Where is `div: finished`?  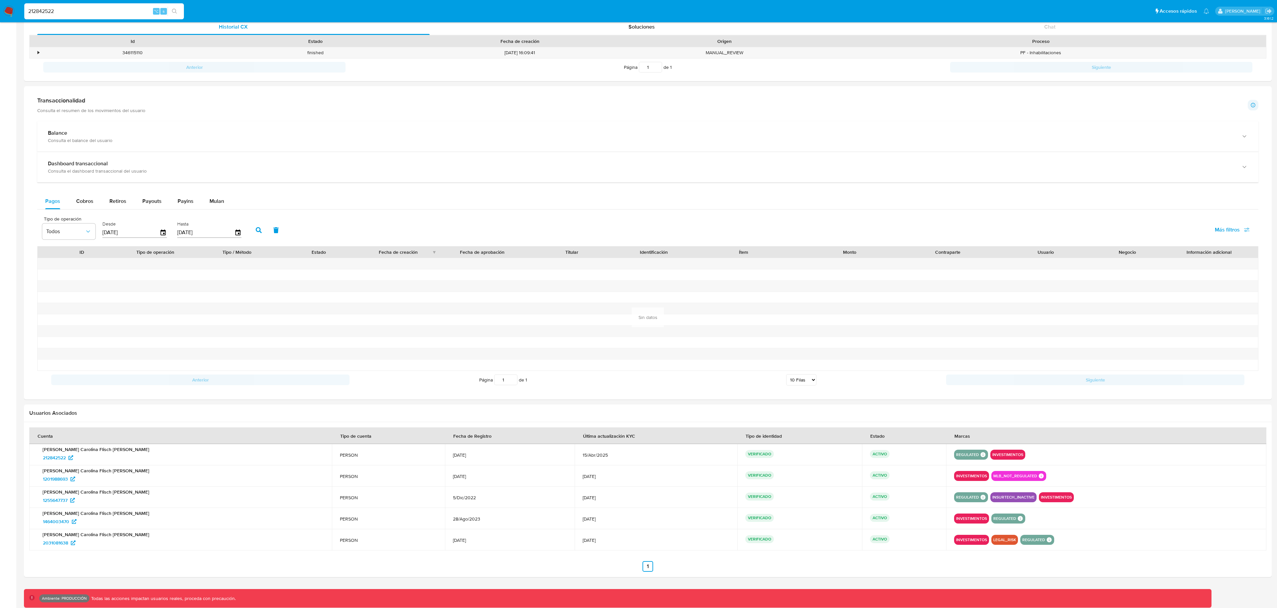 div: finished is located at coordinates (316, 53).